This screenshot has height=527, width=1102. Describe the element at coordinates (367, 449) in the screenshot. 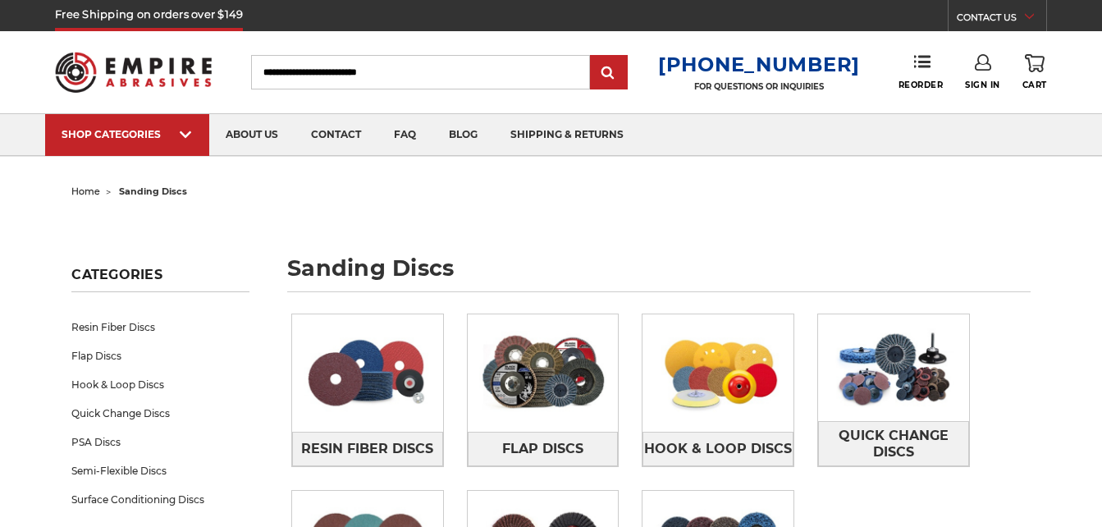

I see `span: Resin Fiber Discs` at that location.